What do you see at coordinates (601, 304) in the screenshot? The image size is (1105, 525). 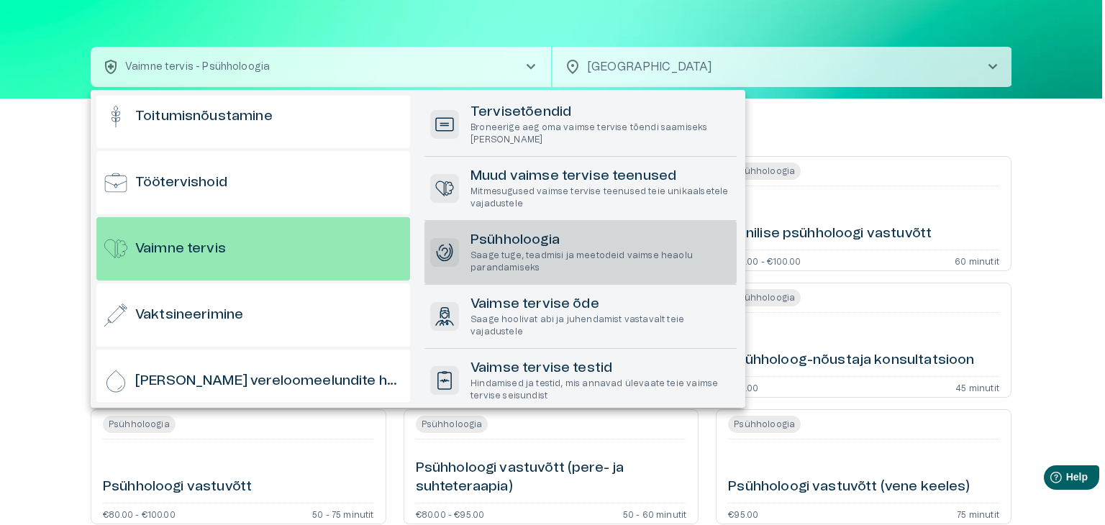 I see `h6: Vaimse tervise õde` at bounding box center [601, 304].